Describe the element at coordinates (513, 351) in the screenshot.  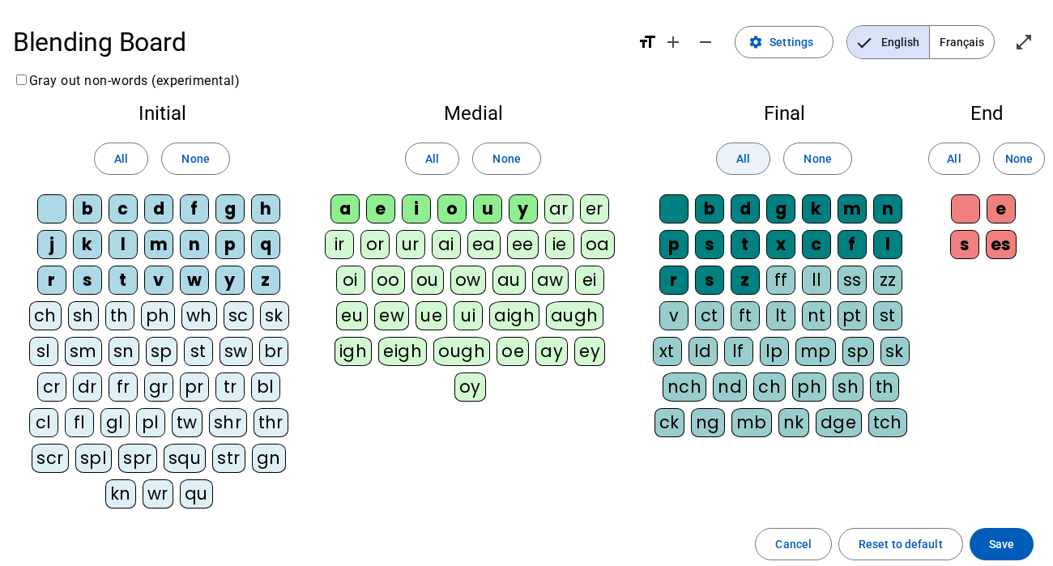
I see `div: oe` at that location.